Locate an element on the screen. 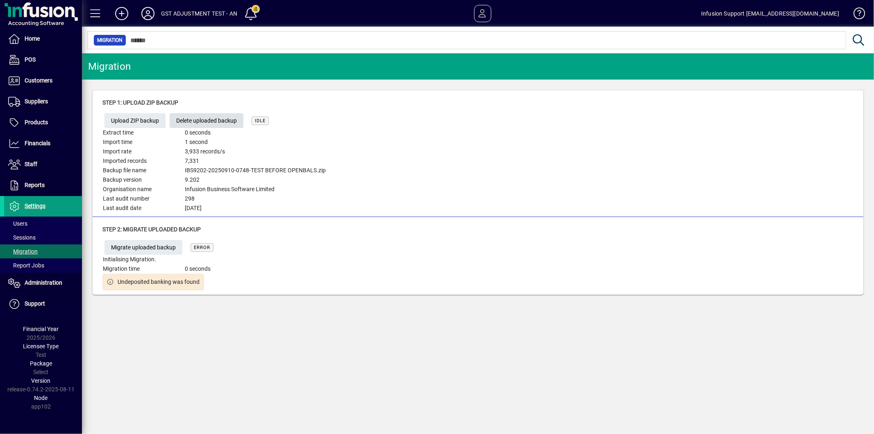 The height and width of the screenshot is (434, 874). td: Organisation name is located at coordinates (143, 189).